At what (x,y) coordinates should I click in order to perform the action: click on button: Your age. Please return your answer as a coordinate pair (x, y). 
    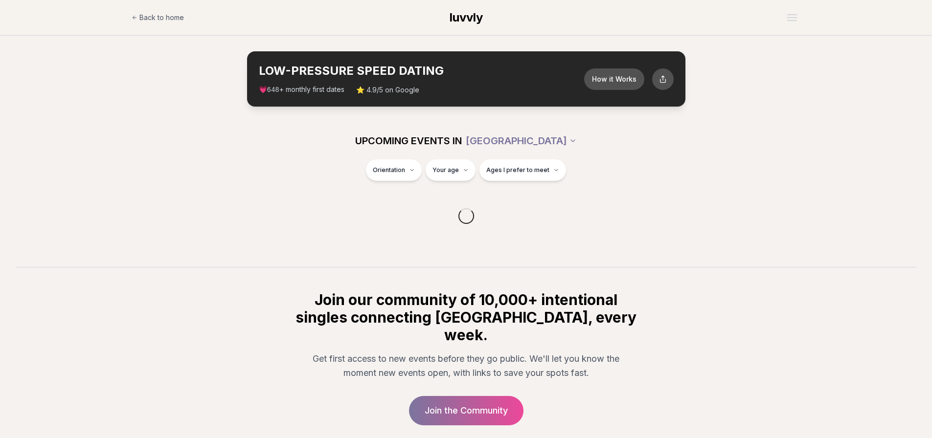
    Looking at the image, I should click on (451, 170).